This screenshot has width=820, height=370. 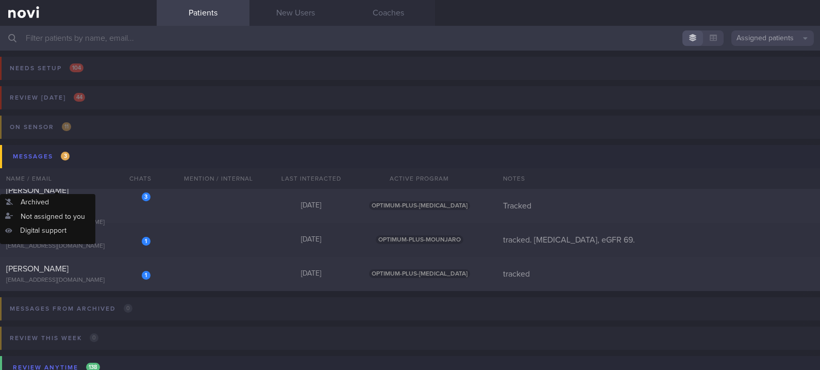 I want to click on span: 44, so click(x=79, y=97).